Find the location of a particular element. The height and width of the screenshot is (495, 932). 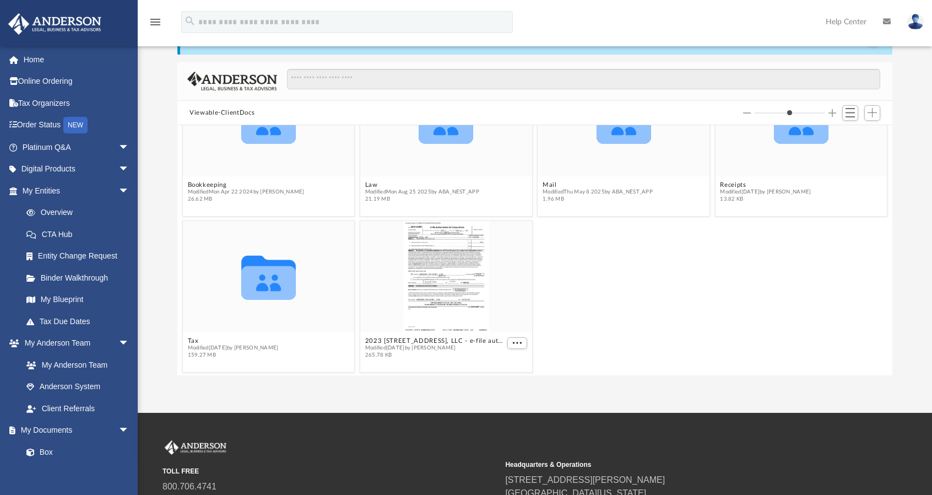

small: TOLL FREE is located at coordinates (330, 471).